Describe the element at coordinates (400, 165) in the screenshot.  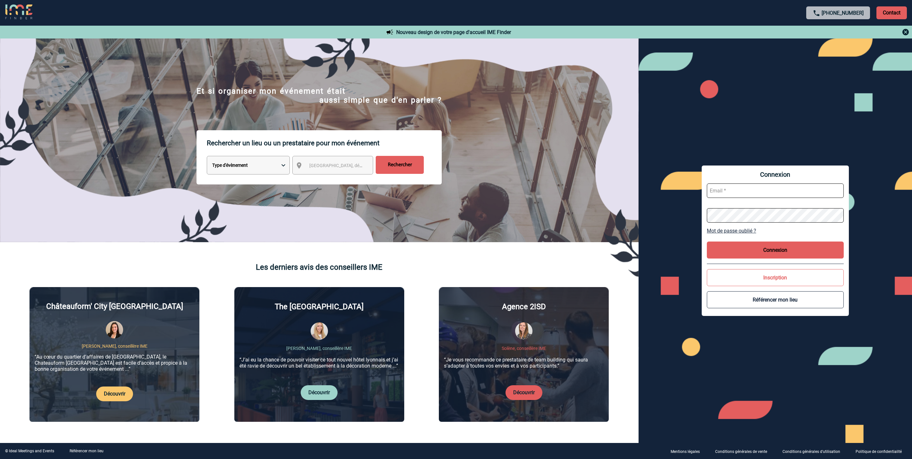
I see `input: Rechercher` at that location.